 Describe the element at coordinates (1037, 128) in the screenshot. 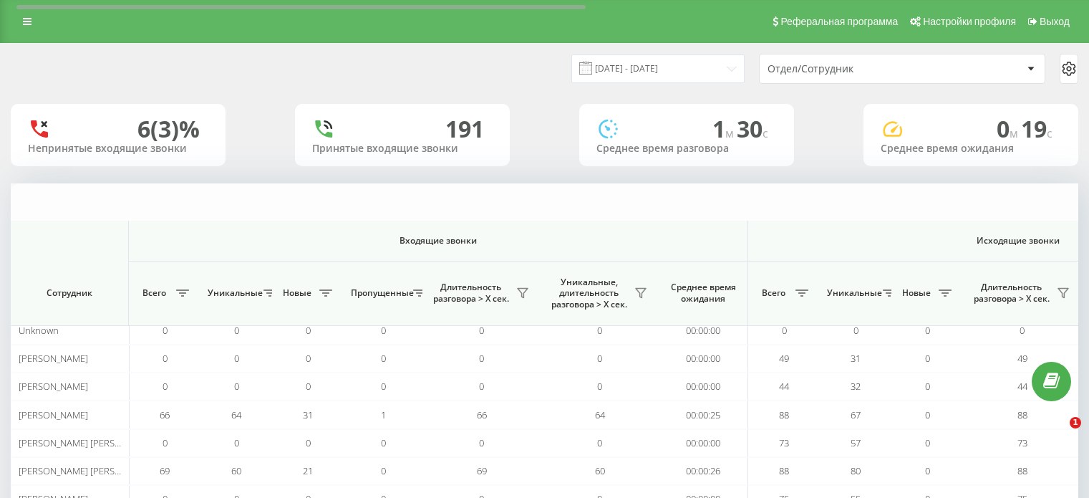

I see `span: 19` at that location.